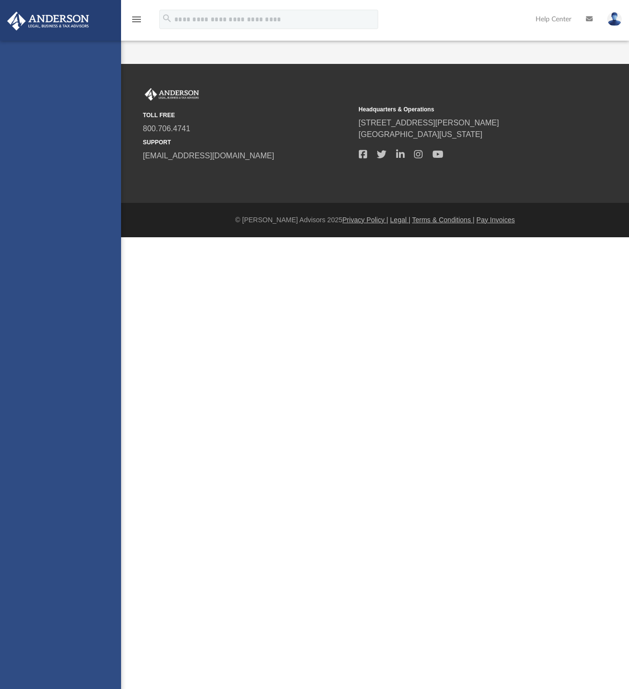 Image resolution: width=629 pixels, height=689 pixels. I want to click on small: TOLL FREE, so click(247, 115).